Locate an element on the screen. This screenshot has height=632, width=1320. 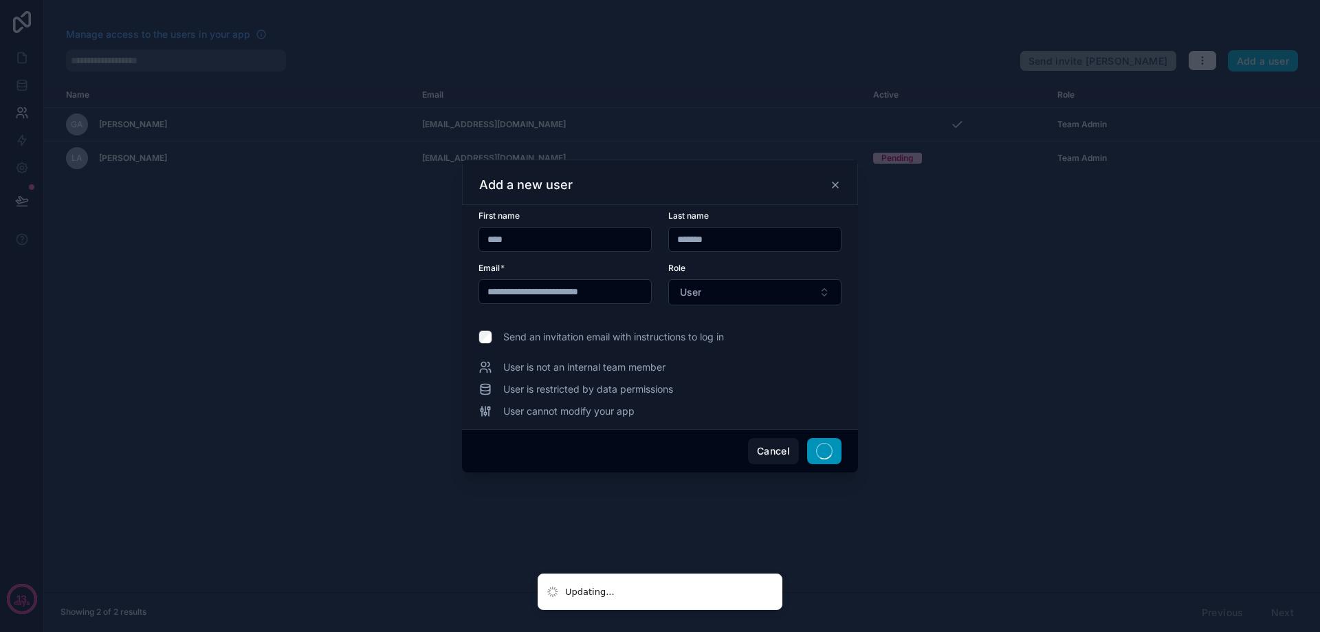
div: Updating... is located at coordinates (590, 592).